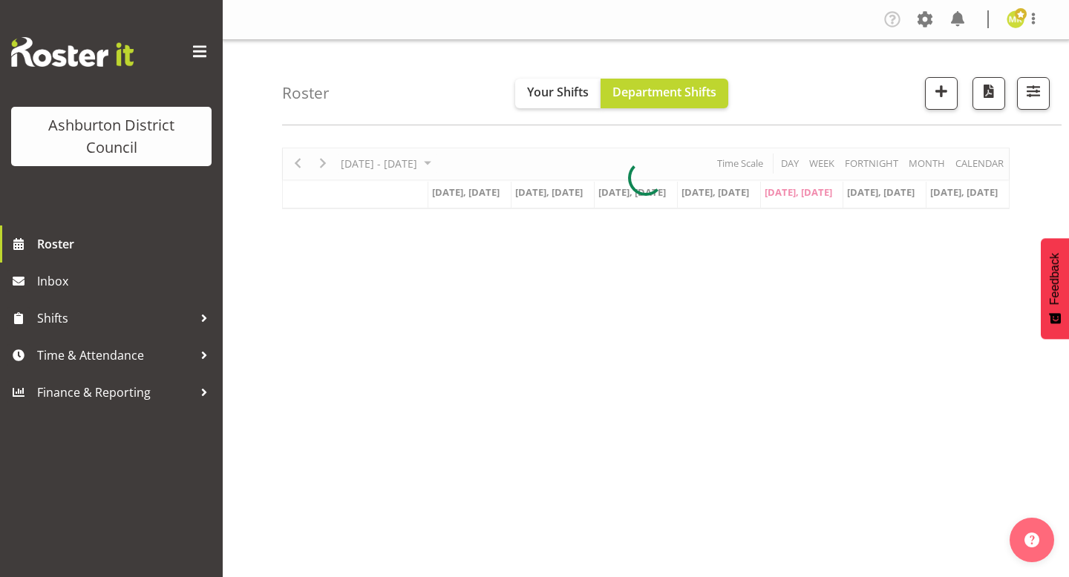 Image resolution: width=1069 pixels, height=577 pixels. I want to click on button: Department Shifts, so click(664, 94).